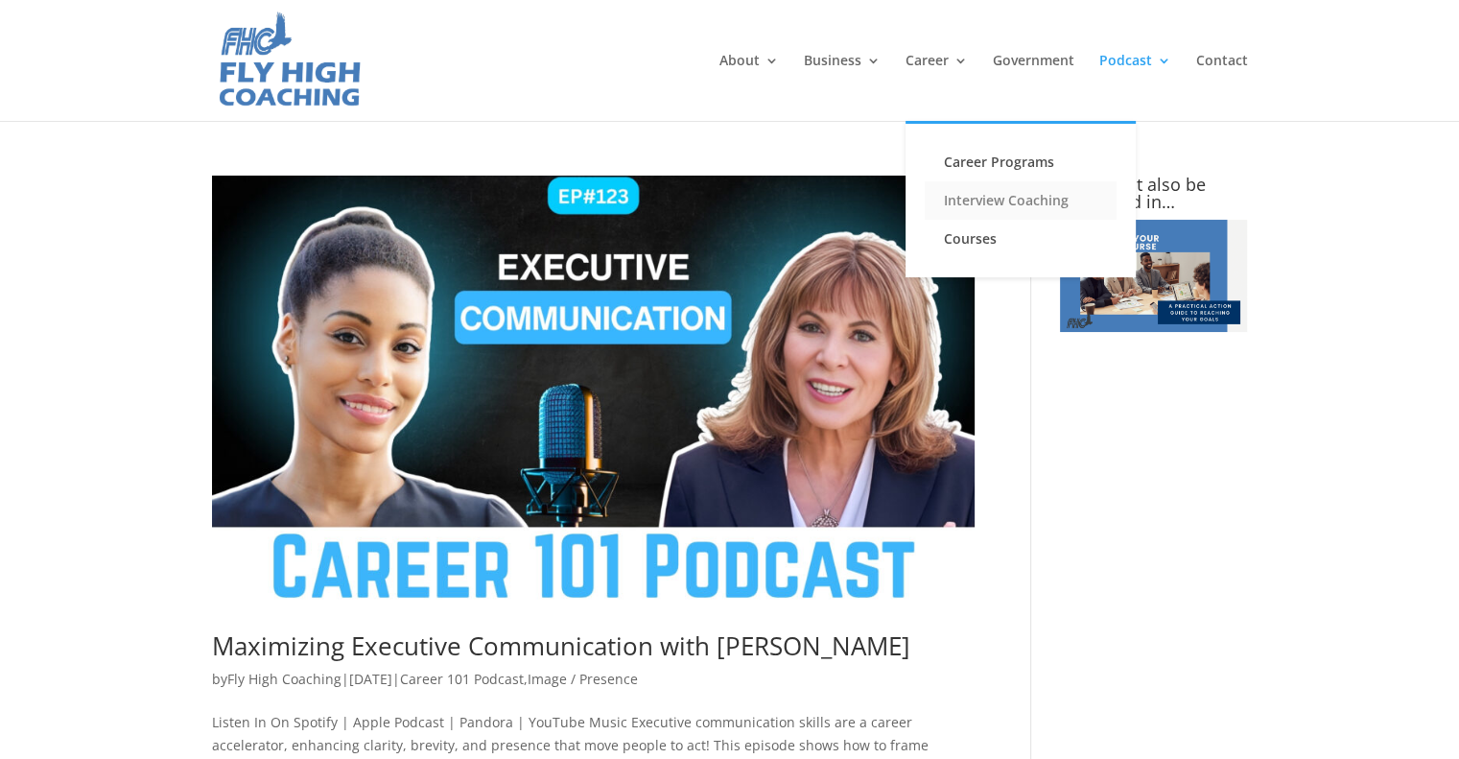  What do you see at coordinates (936, 87) in the screenshot?
I see `a: Career` at bounding box center [936, 87].